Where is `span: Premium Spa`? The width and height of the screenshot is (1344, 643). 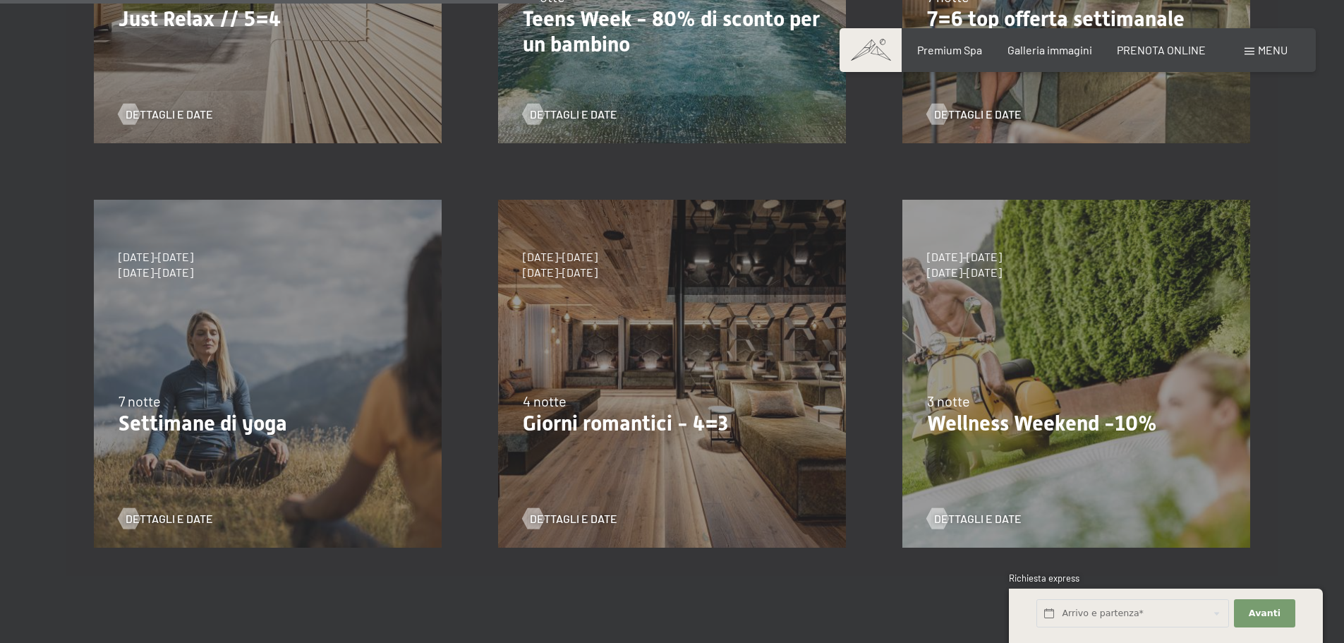
span: Premium Spa is located at coordinates (950, 49).